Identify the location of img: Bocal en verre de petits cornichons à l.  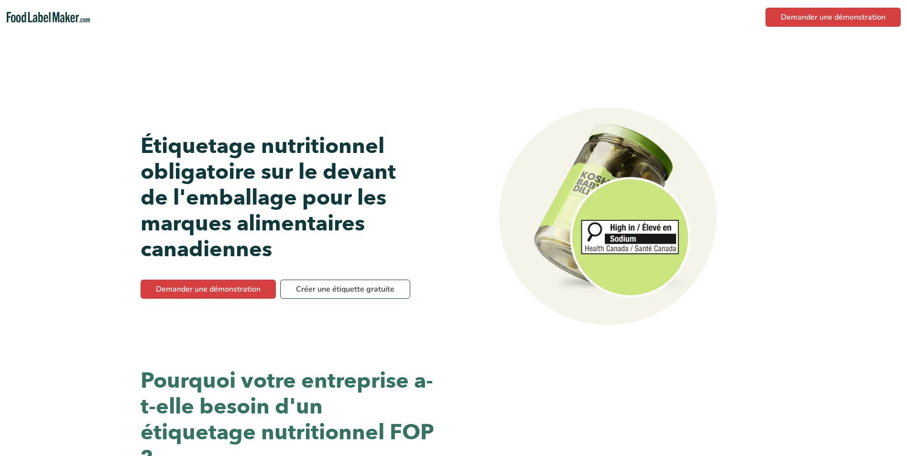
(614, 216).